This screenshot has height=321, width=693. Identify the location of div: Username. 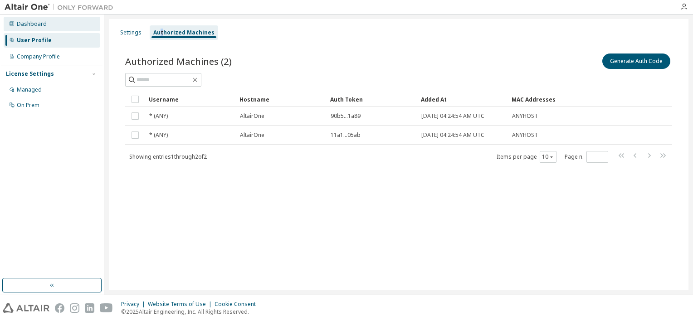
(190, 99).